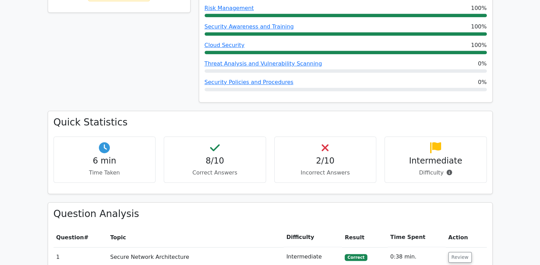  What do you see at coordinates (225, 45) in the screenshot?
I see `a: Cloud Security` at bounding box center [225, 45].